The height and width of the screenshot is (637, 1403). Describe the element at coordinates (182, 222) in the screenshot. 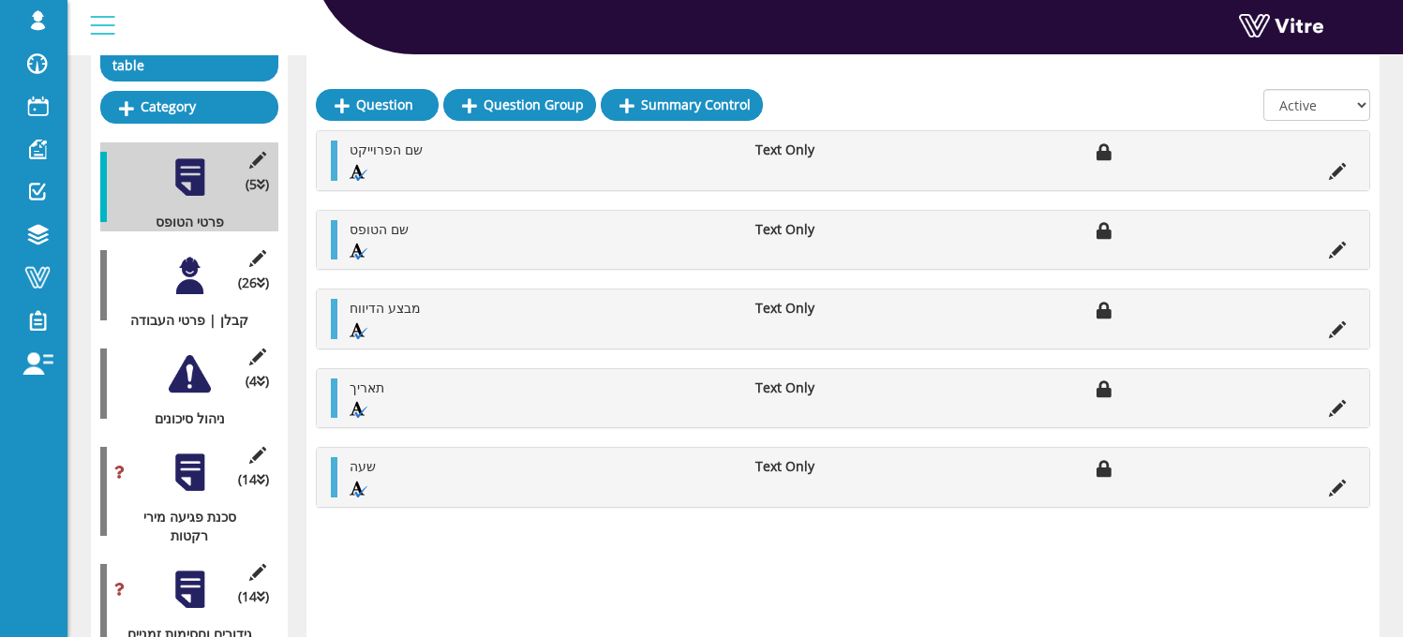

I see `div: פרטי הטופס` at that location.